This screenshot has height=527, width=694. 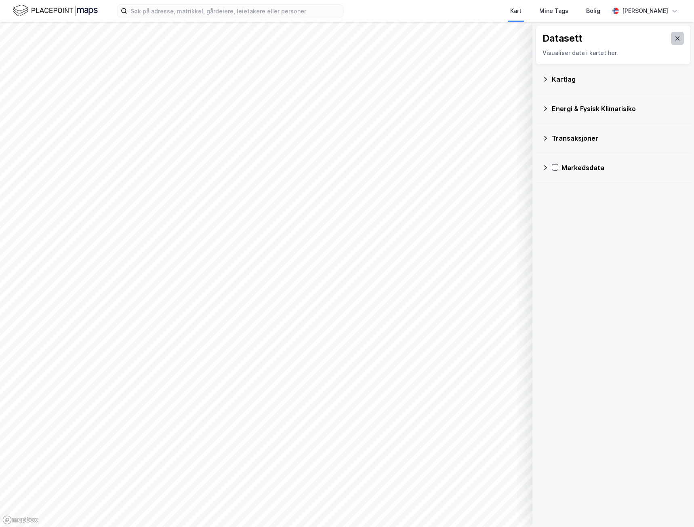 I want to click on div: Energi & Fysisk Klimarisiko, so click(x=618, y=109).